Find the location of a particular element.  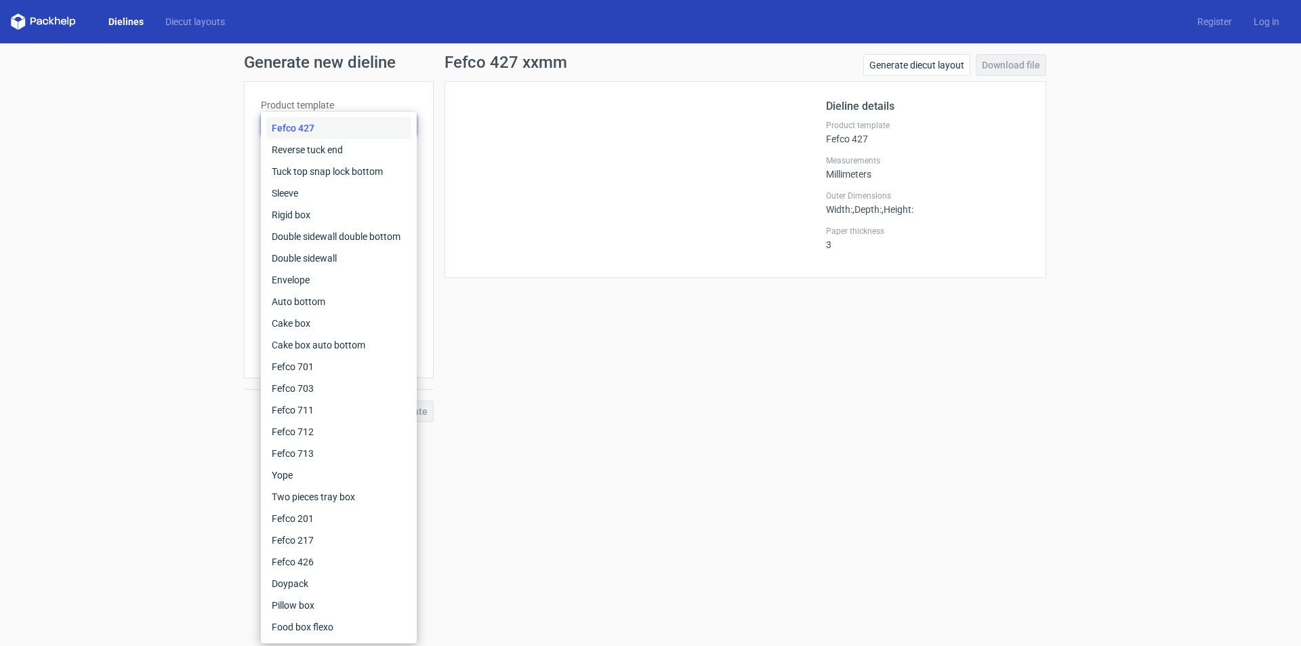

div: Two pieces tray box is located at coordinates (339, 496).